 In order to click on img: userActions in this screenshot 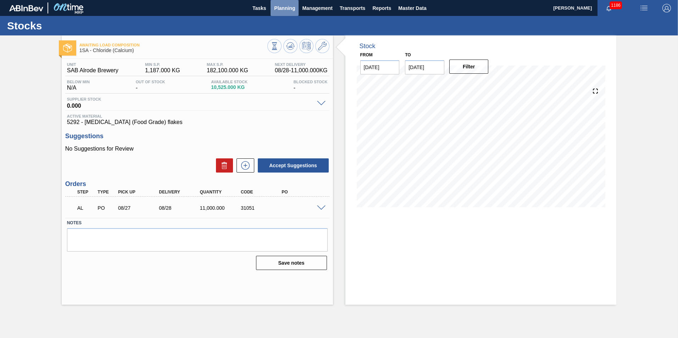, I will do `click(644, 8)`.